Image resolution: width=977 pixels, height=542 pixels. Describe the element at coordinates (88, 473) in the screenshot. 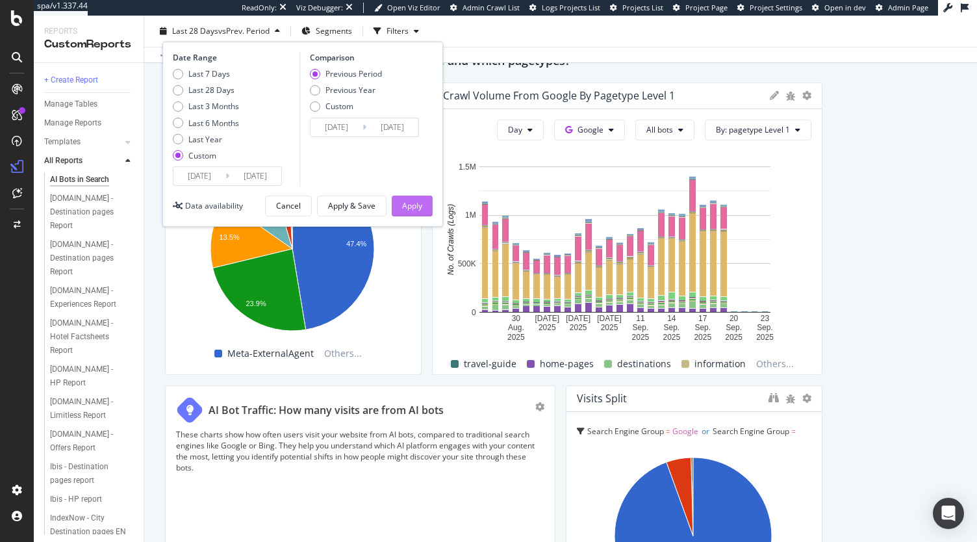

I see `div: Ibis - Destination pages report` at that location.